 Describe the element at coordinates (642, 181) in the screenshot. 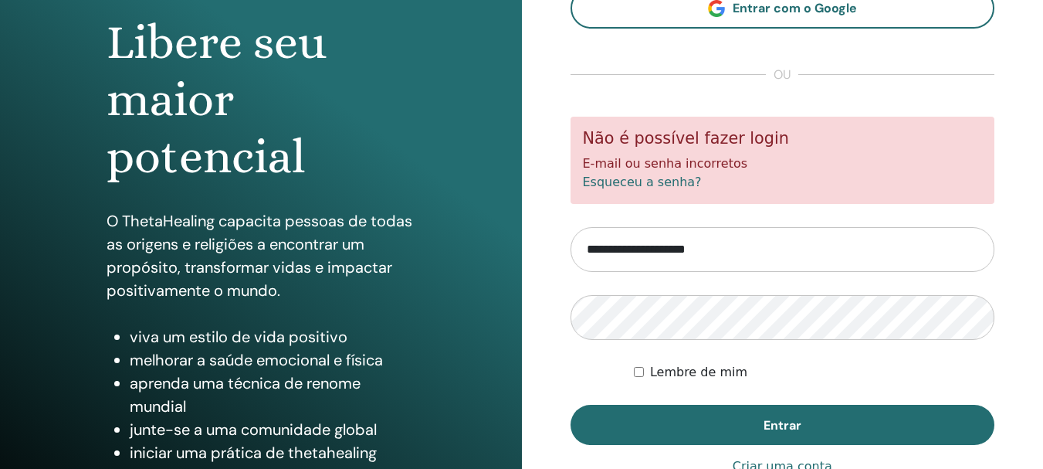

I see `a: Esqueceu a senha?` at that location.